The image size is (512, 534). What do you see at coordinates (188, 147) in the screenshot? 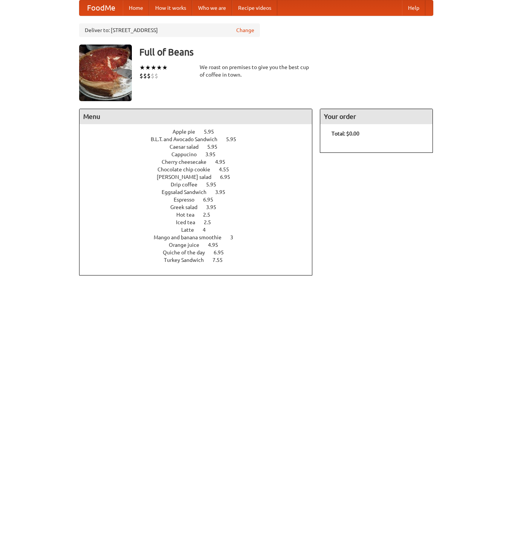
I see `span: Caesar salad` at bounding box center [188, 147].